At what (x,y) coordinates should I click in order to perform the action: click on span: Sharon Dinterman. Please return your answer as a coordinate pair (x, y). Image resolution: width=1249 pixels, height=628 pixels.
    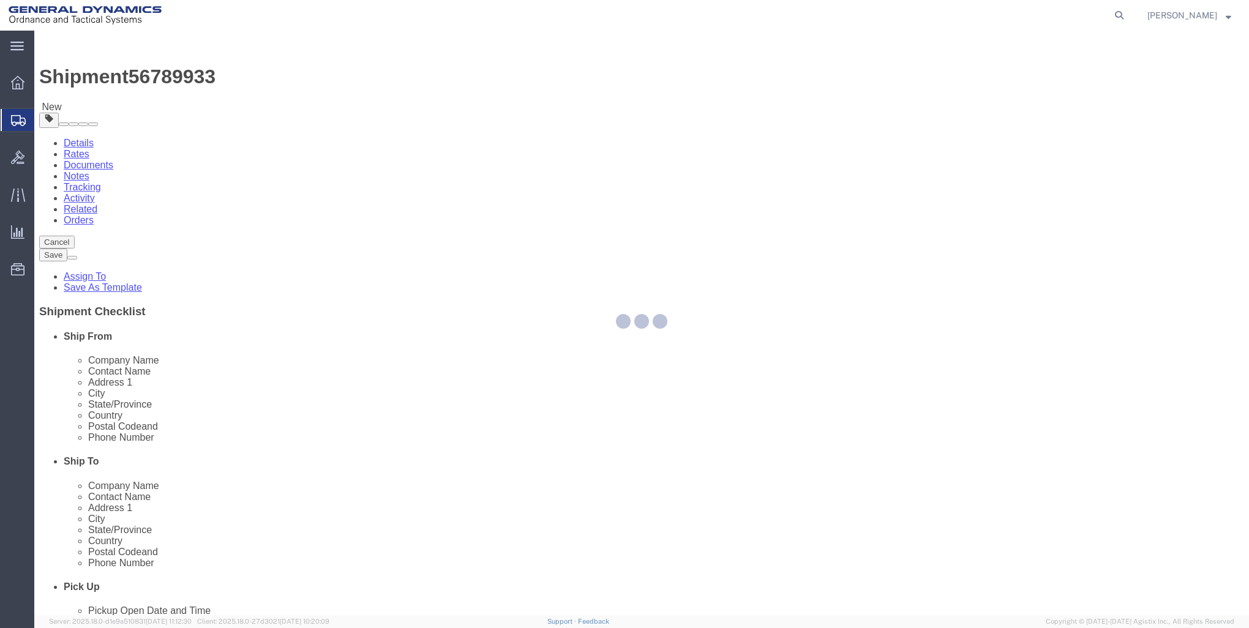
    Looking at the image, I should click on (1182, 15).